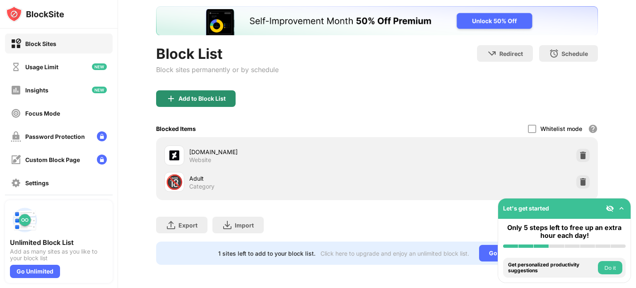  What do you see at coordinates (16, 113) in the screenshot?
I see `img: focus-off.svg` at bounding box center [16, 113].